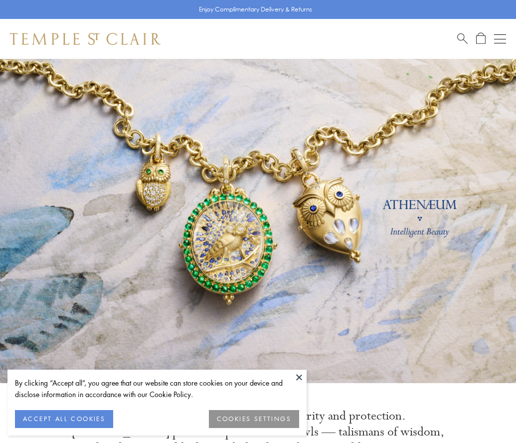 The image size is (516, 443). I want to click on button: Open navigation, so click(500, 39).